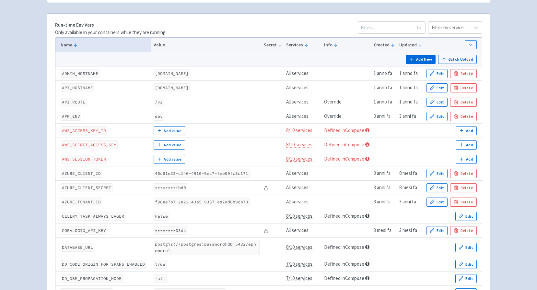  I want to click on code: DATABASE_URL, so click(77, 247).